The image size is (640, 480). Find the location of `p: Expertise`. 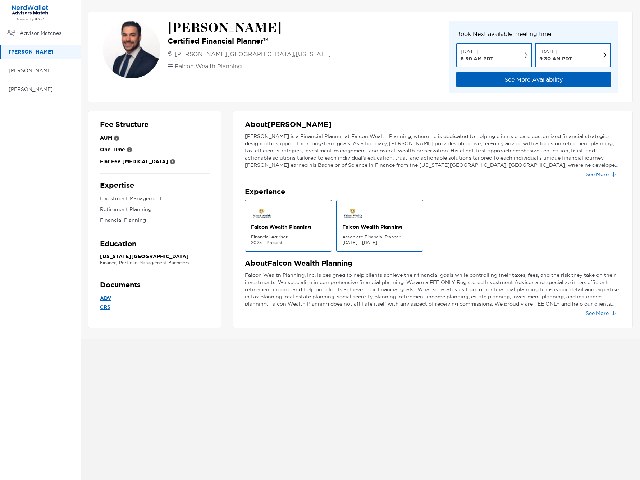

p: Expertise is located at coordinates (155, 185).